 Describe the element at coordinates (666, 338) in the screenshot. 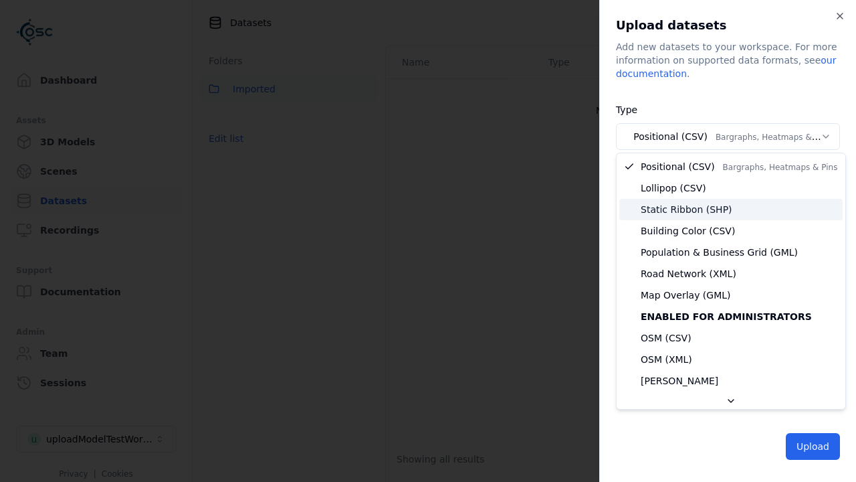

I see `span: OSM (CSV)` at that location.